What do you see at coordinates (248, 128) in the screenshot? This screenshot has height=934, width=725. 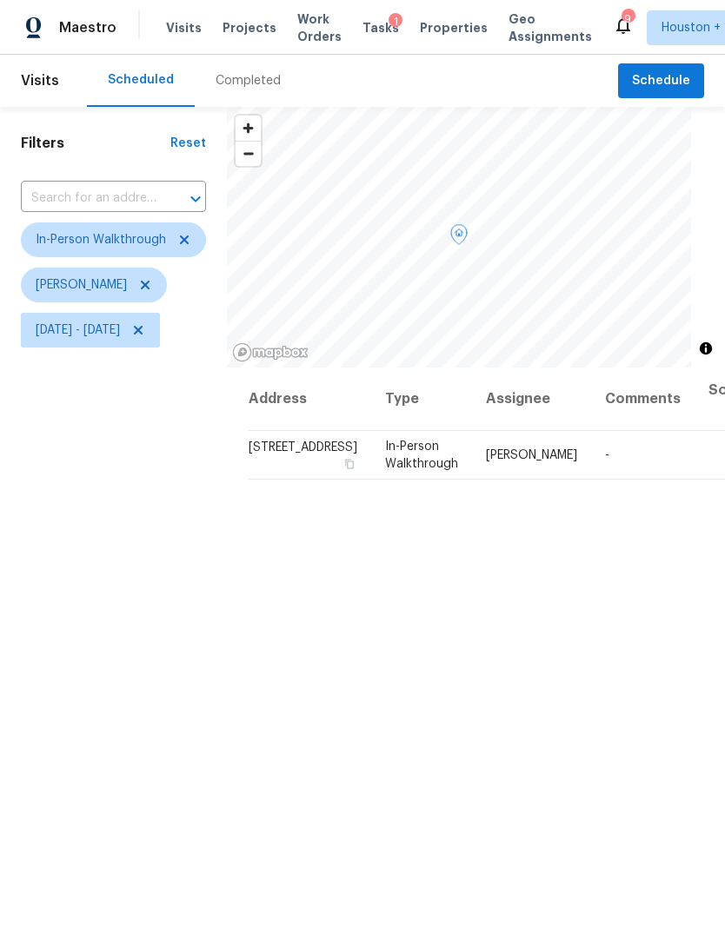 I see `span: Zoom in` at bounding box center [248, 128].